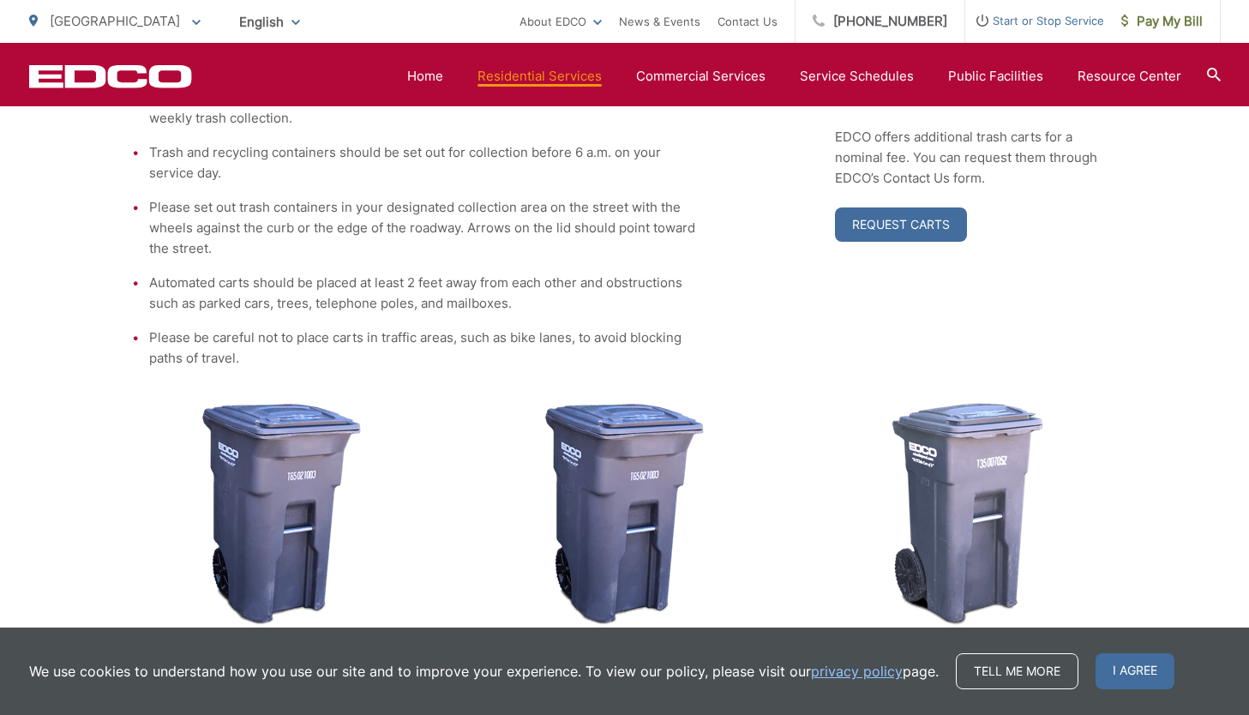 The image size is (1249, 715). Describe the element at coordinates (995, 76) in the screenshot. I see `a: Public Facilities` at that location.